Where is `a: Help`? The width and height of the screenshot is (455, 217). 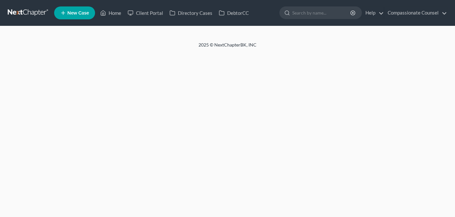 a: Help is located at coordinates (373, 13).